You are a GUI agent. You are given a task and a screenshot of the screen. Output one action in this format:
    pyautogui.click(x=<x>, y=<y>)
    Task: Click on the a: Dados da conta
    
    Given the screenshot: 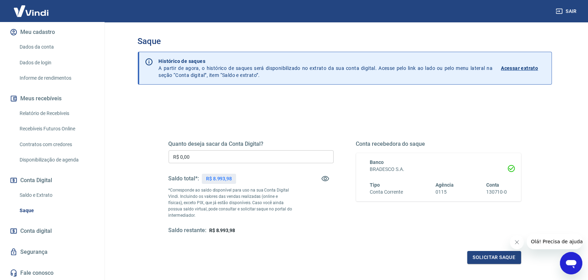 What is the action you would take?
    pyautogui.click(x=56, y=47)
    